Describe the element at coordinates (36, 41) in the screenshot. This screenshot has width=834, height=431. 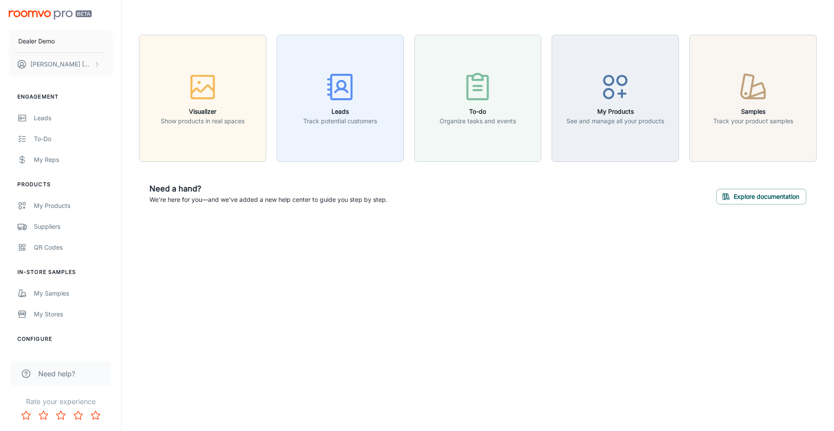
I see `p: Dealer Demo` at that location.